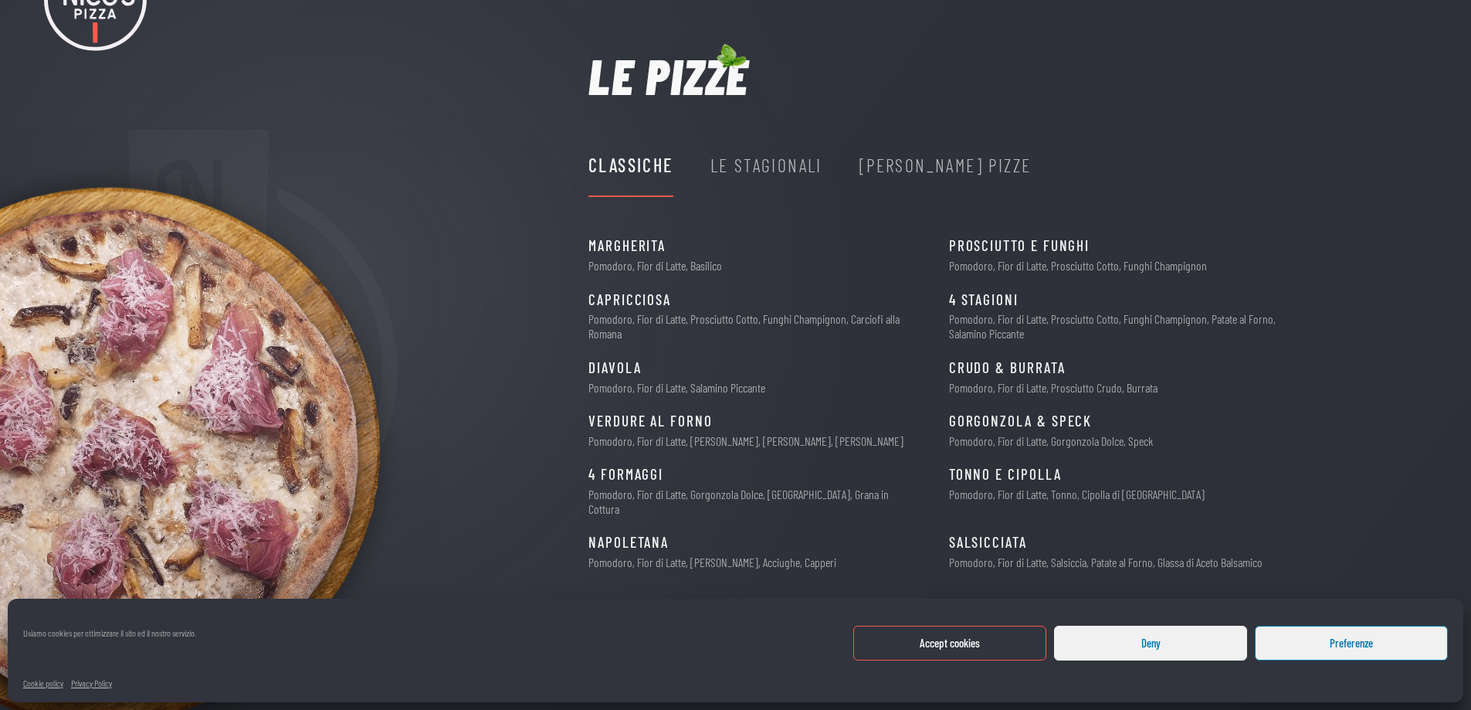 The height and width of the screenshot is (710, 1471). Describe the element at coordinates (615, 368) in the screenshot. I see `span: Diavola` at that location.